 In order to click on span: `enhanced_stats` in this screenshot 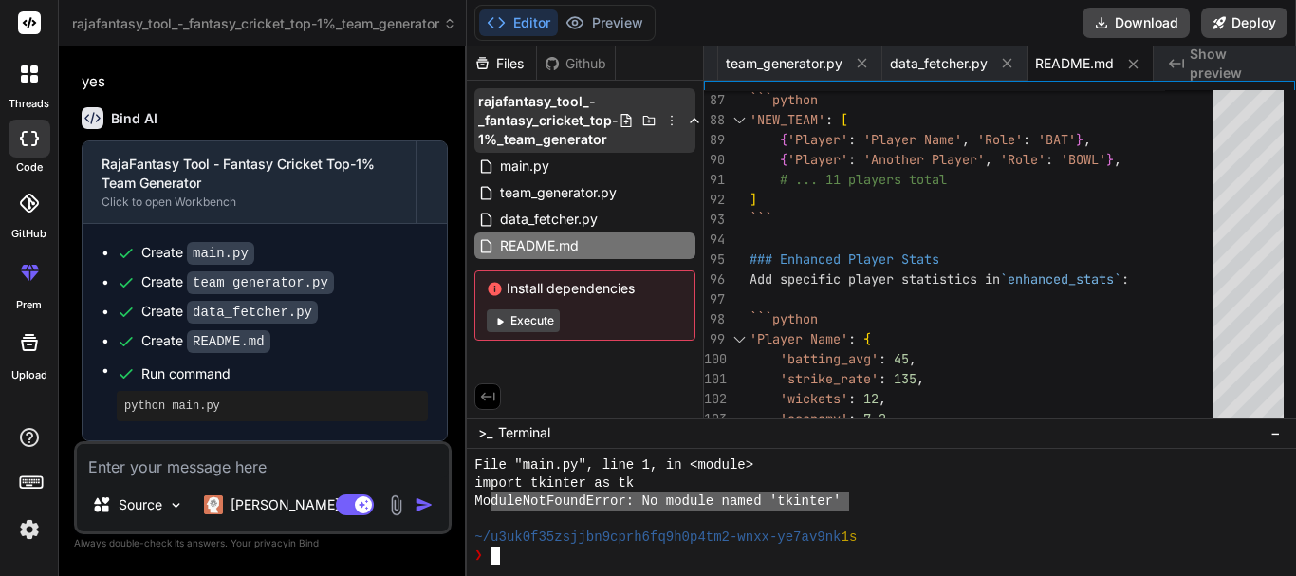, I will do `click(1060, 279)`.